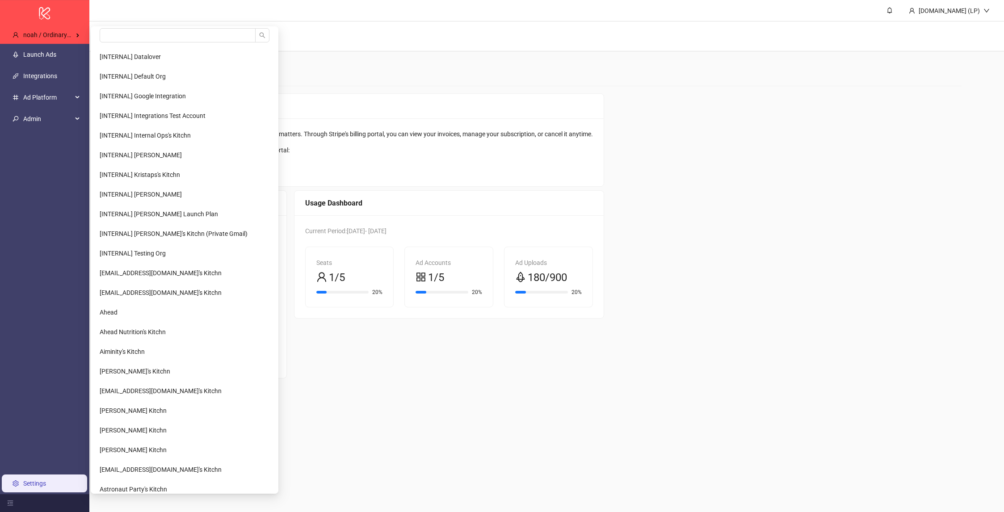 This screenshot has width=1004, height=512. What do you see at coordinates (133, 332) in the screenshot?
I see `span: Ahead Nutrition's Kitchn` at bounding box center [133, 332].